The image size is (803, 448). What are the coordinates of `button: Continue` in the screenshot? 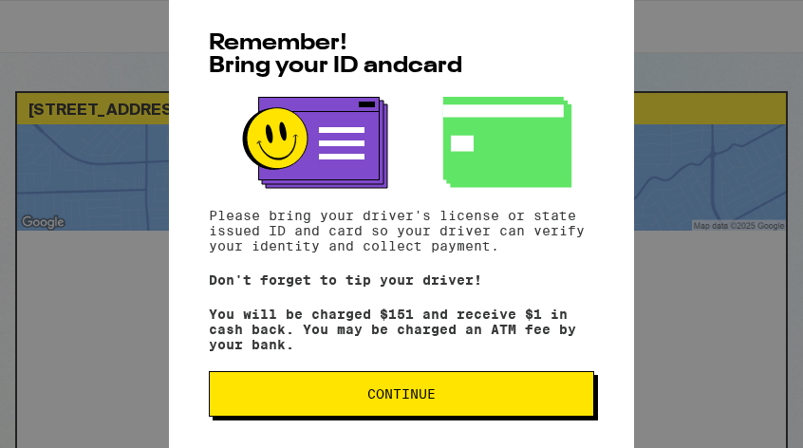 It's located at (401, 394).